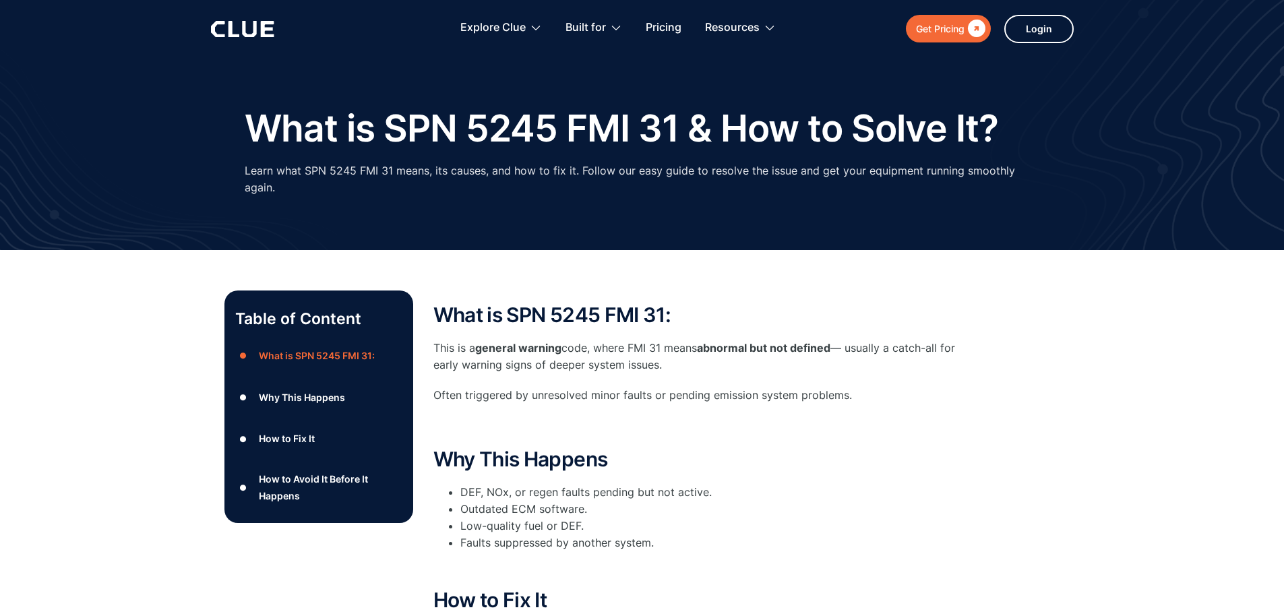 This screenshot has width=1284, height=614. Describe the element at coordinates (330, 487) in the screenshot. I see `div: How to Avoid It Before It Happens` at that location.